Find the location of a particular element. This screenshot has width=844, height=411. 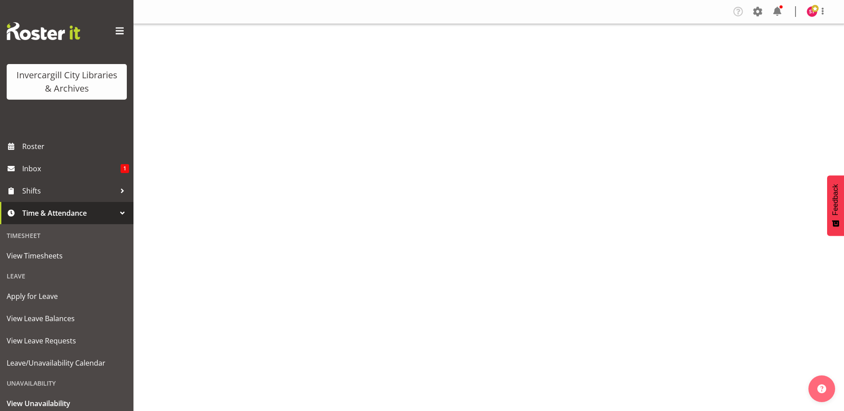

span: View Timesheets is located at coordinates (67, 256).